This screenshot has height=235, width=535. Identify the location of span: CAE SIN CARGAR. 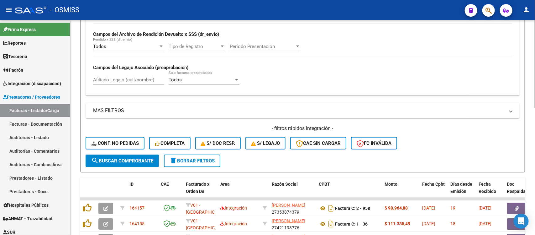
(318, 143).